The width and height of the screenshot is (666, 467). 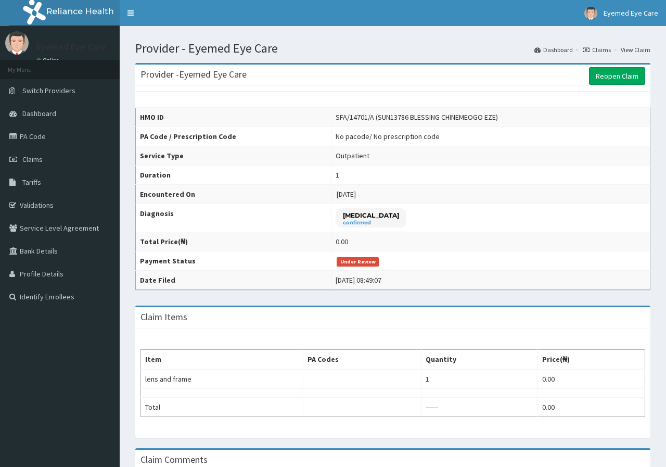 I want to click on a: Claims, so click(x=597, y=49).